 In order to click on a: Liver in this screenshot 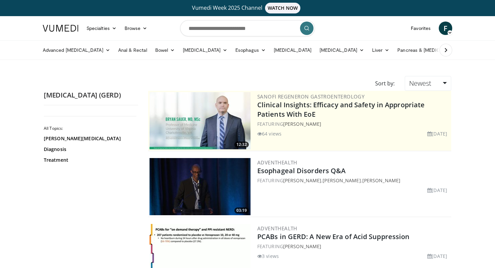, I will do `click(380, 50)`.